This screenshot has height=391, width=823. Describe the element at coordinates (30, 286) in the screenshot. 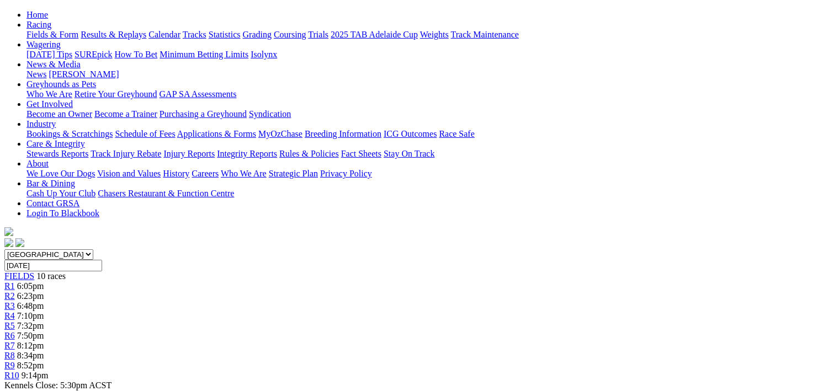

I see `span: 6:05pm` at that location.